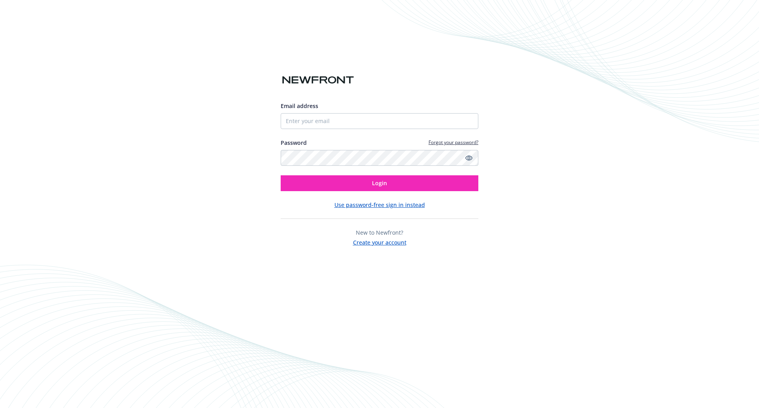 The width and height of the screenshot is (759, 408). I want to click on input: Enter your email, so click(380, 121).